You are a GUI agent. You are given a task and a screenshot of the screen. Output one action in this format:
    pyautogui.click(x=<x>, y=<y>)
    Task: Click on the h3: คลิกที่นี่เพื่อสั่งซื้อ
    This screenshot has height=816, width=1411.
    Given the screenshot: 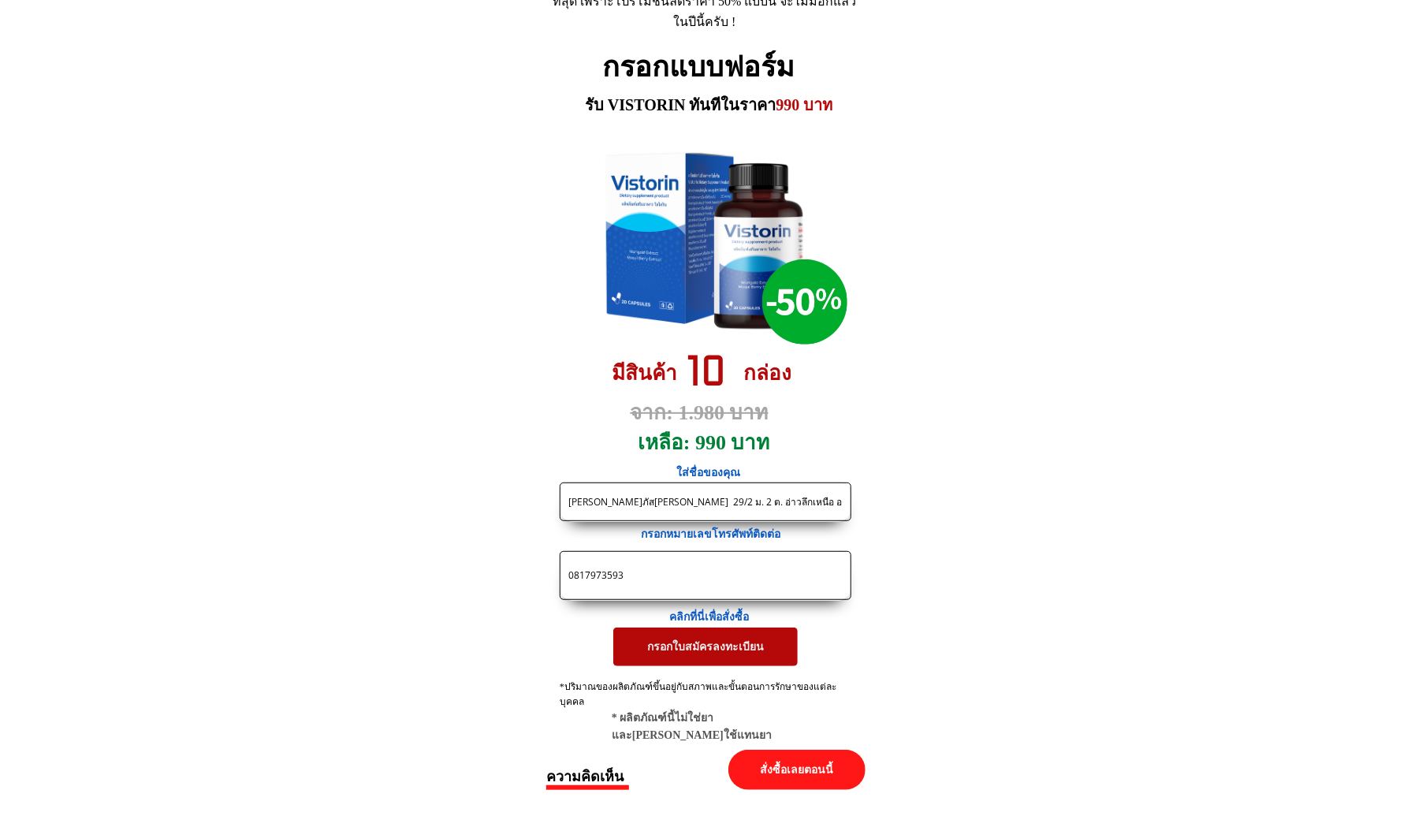 What is the action you would take?
    pyautogui.click(x=717, y=617)
    